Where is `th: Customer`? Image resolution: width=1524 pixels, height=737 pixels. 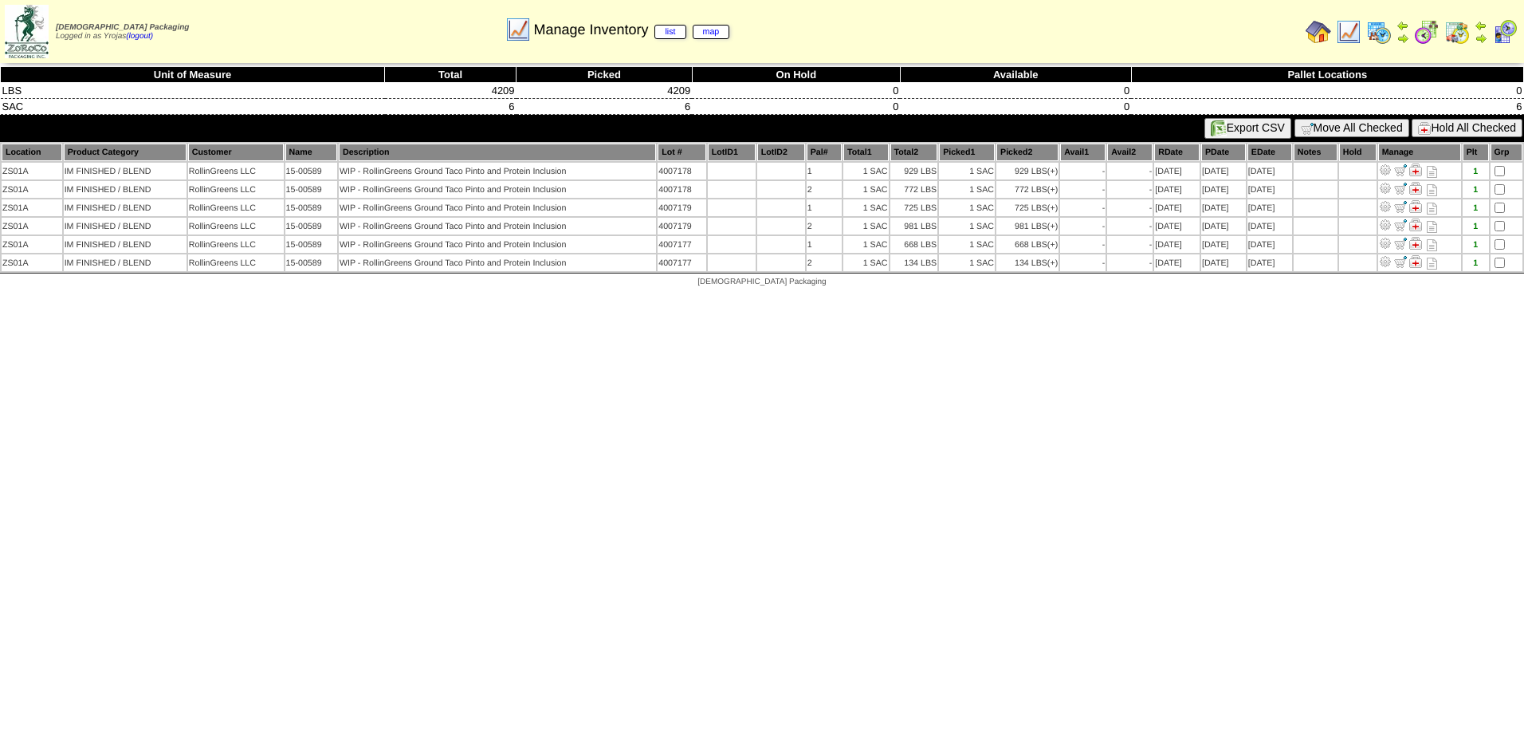
th: Customer is located at coordinates (236, 152).